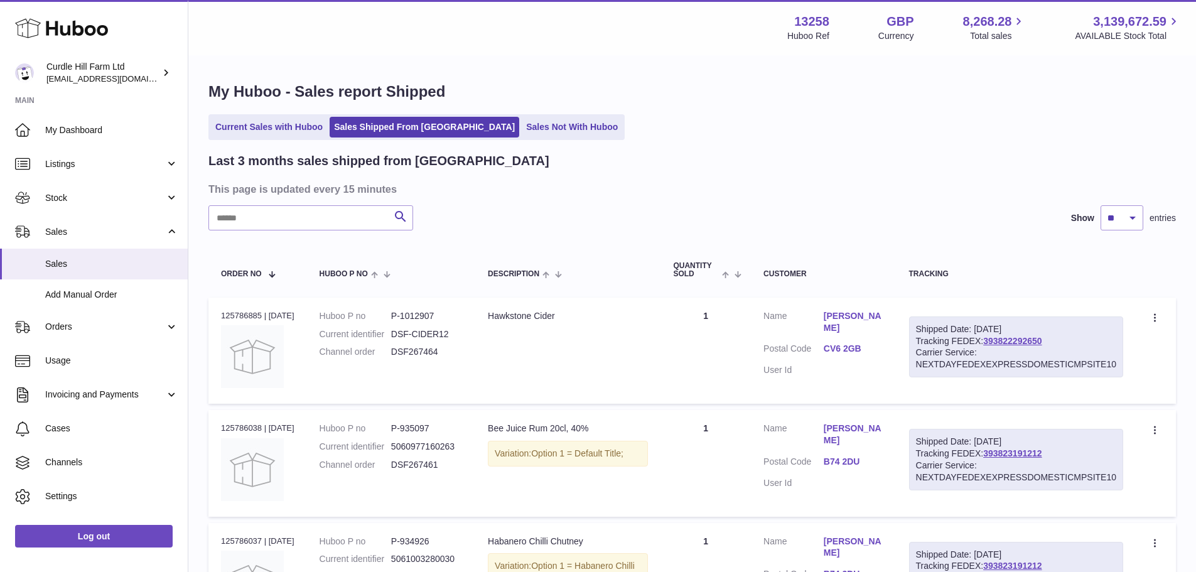  I want to click on span: entries, so click(1162, 218).